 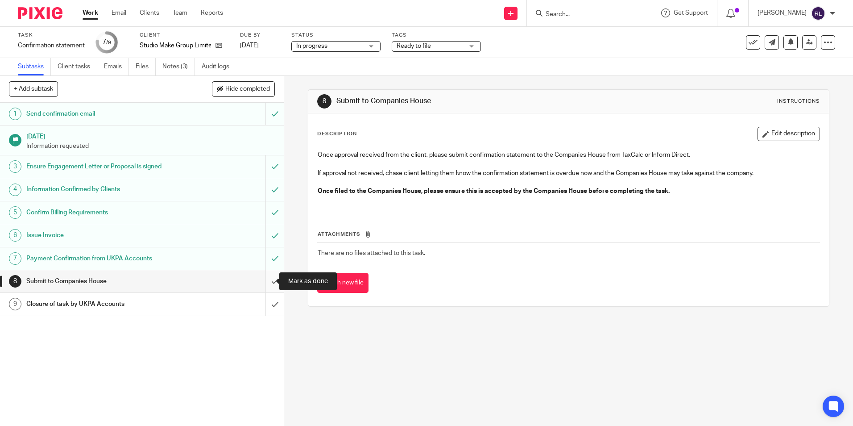 I want to click on span: There are no files attached to this task., so click(x=371, y=253).